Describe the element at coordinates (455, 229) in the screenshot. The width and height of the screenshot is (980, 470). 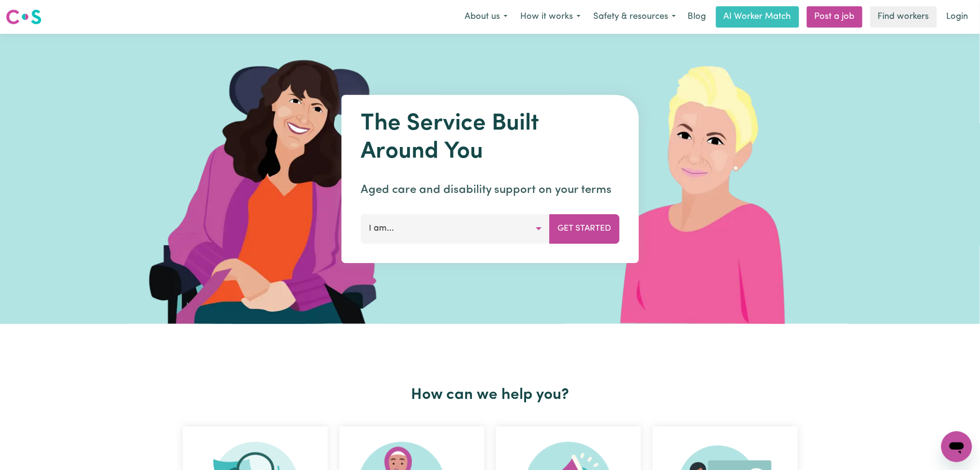
I see `button: I am...` at that location.